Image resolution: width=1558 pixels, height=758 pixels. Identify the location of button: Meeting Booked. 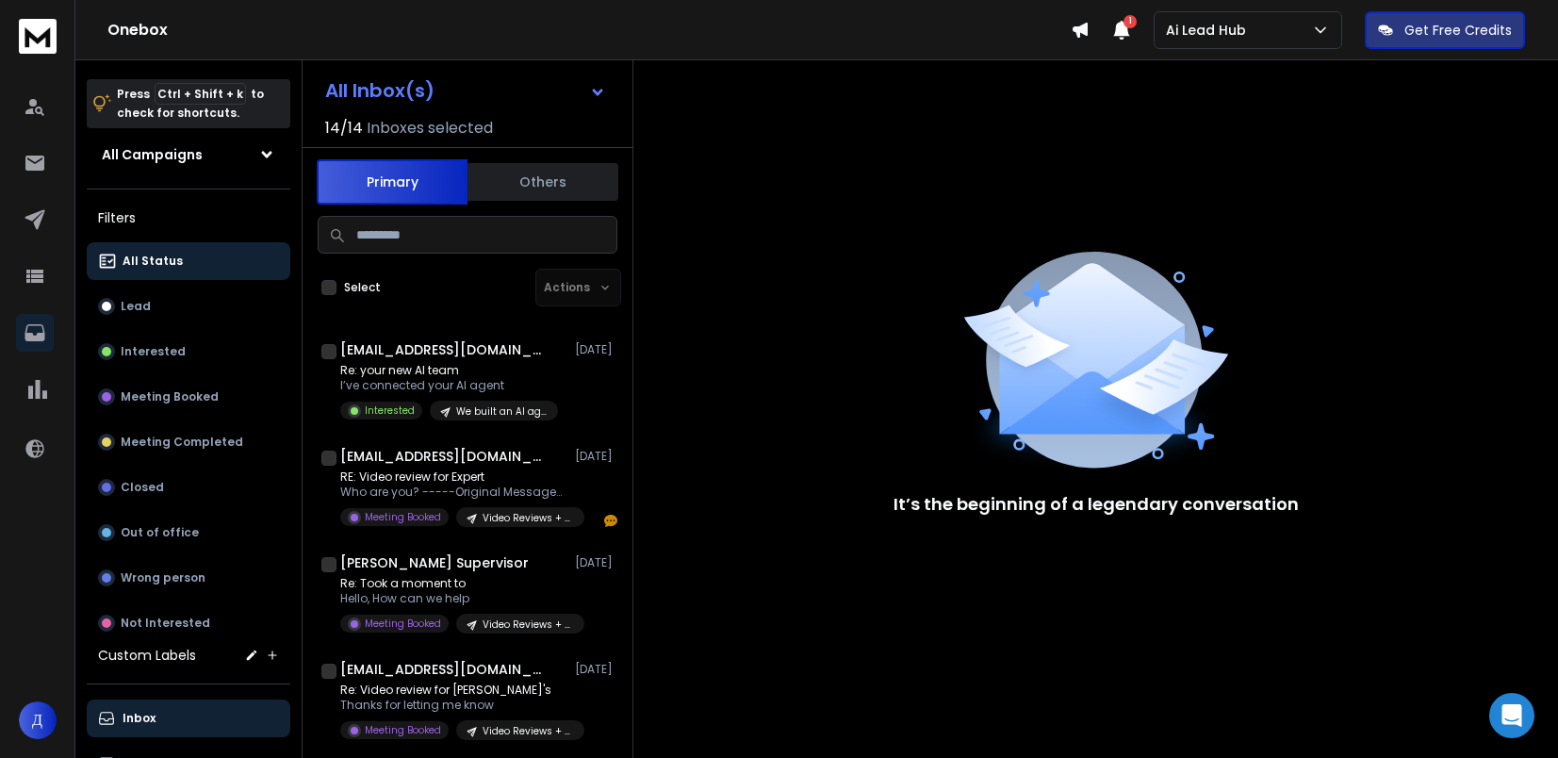
(188, 397).